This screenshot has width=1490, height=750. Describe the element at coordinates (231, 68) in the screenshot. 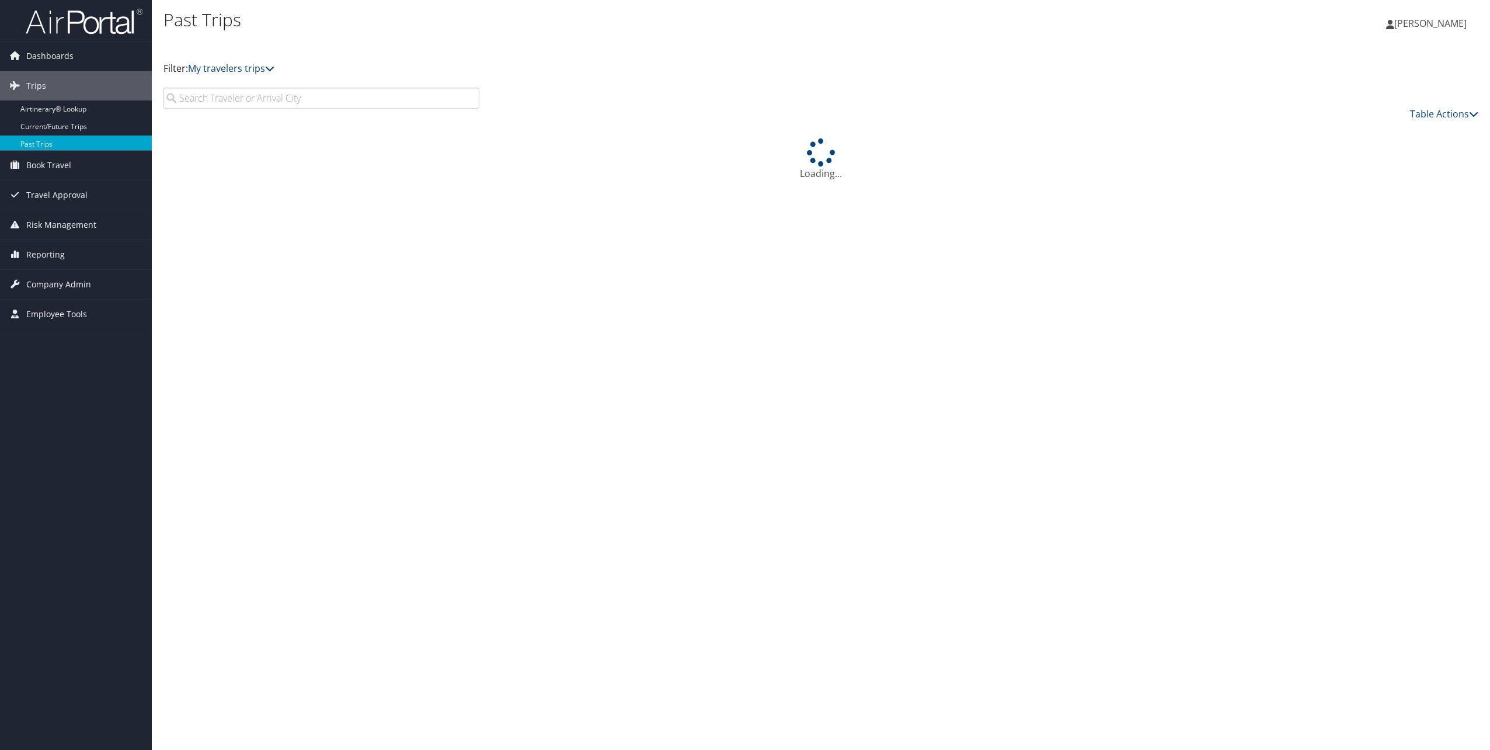

I see `a: My travelers trips` at that location.